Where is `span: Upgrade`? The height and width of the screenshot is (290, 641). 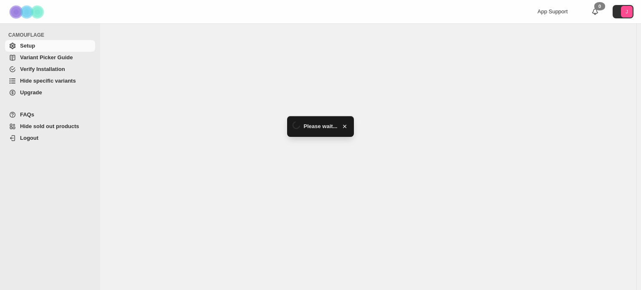
span: Upgrade is located at coordinates (31, 92).